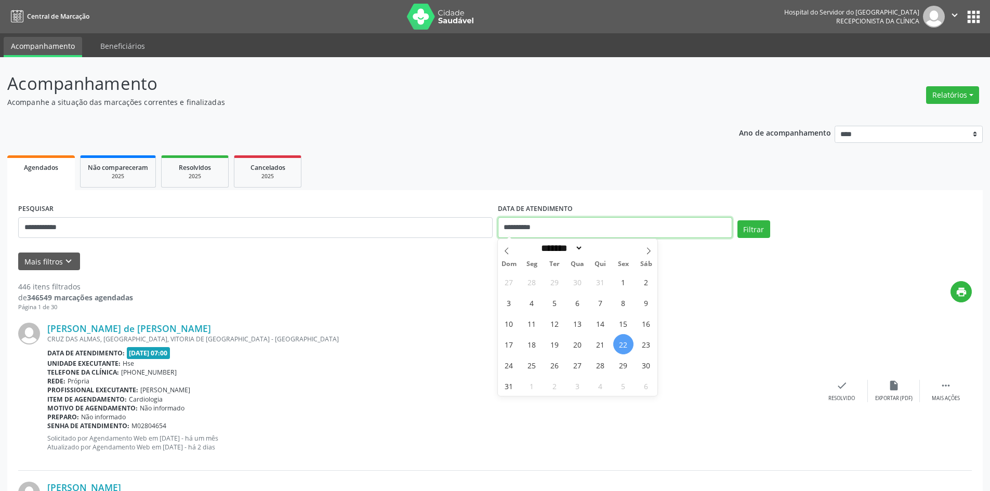 This screenshot has width=990, height=491. I want to click on span: Julho 29, 2025, so click(554, 282).